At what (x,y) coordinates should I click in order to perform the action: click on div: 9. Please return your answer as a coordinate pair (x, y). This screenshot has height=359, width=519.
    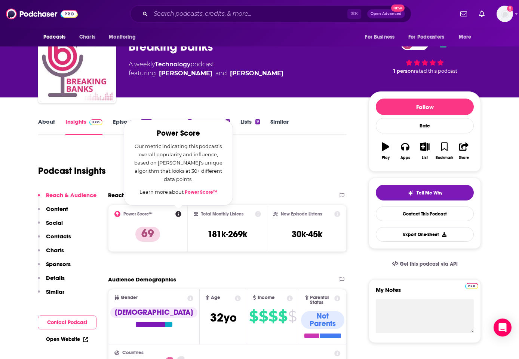
    Looking at the image, I should click on (258, 122).